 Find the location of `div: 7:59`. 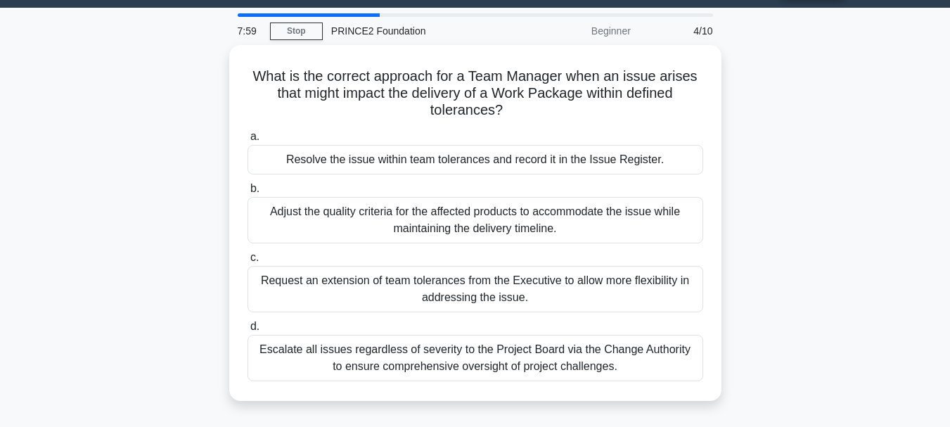

div: 7:59 is located at coordinates (250, 31).